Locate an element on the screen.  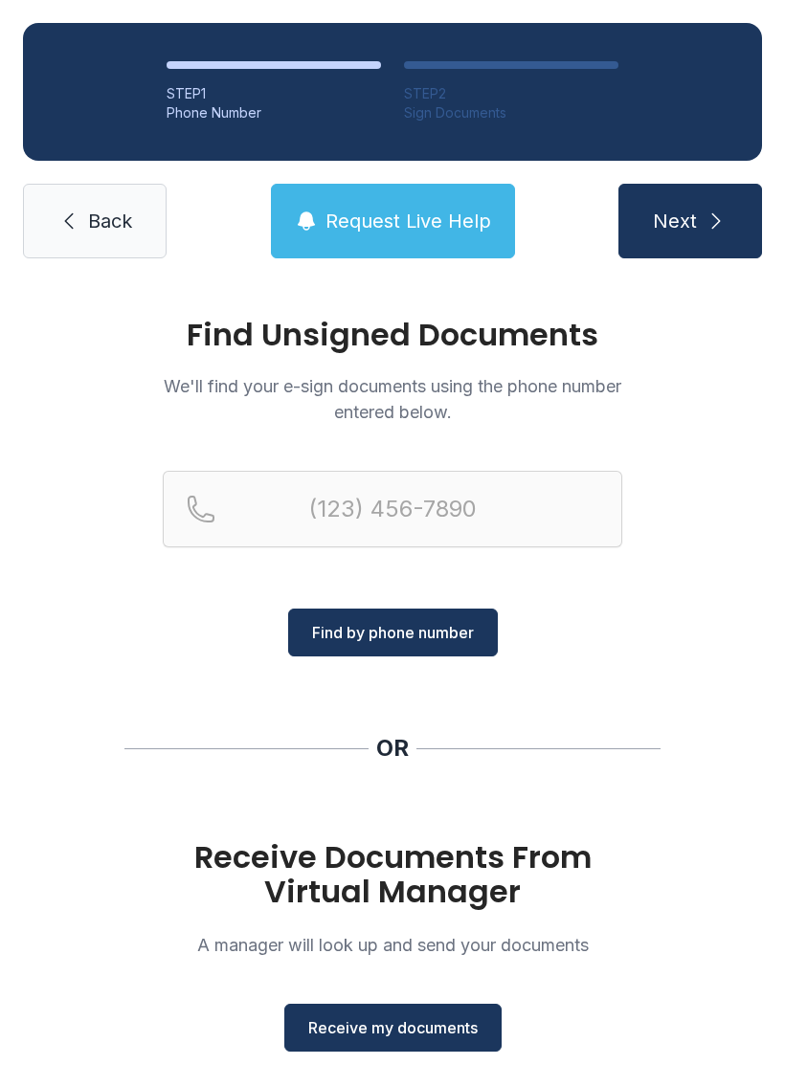
span: Next is located at coordinates (675, 221).